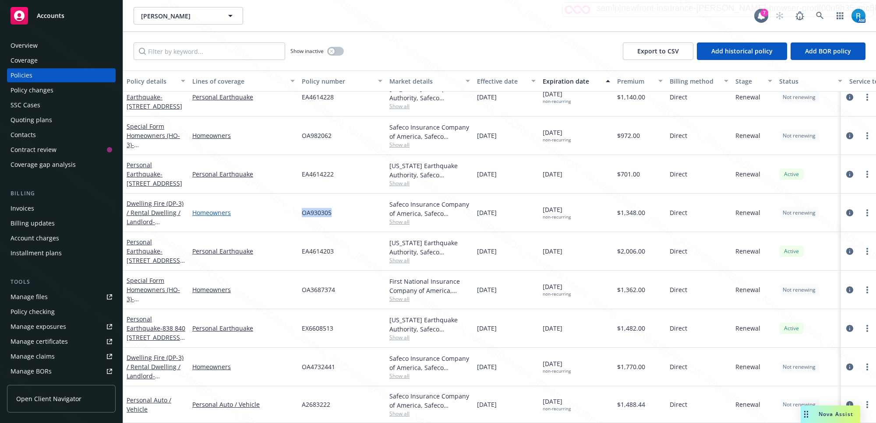 This screenshot has height=423, width=876. I want to click on div: Safeco Insurance Company of America, Safeco Insurance (Liberty Mutual), so click(430, 209).